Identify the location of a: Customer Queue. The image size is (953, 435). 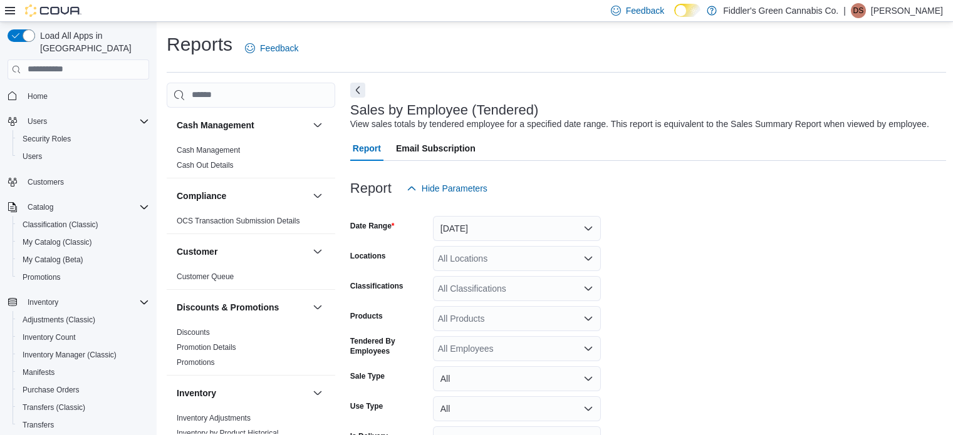
(205, 277).